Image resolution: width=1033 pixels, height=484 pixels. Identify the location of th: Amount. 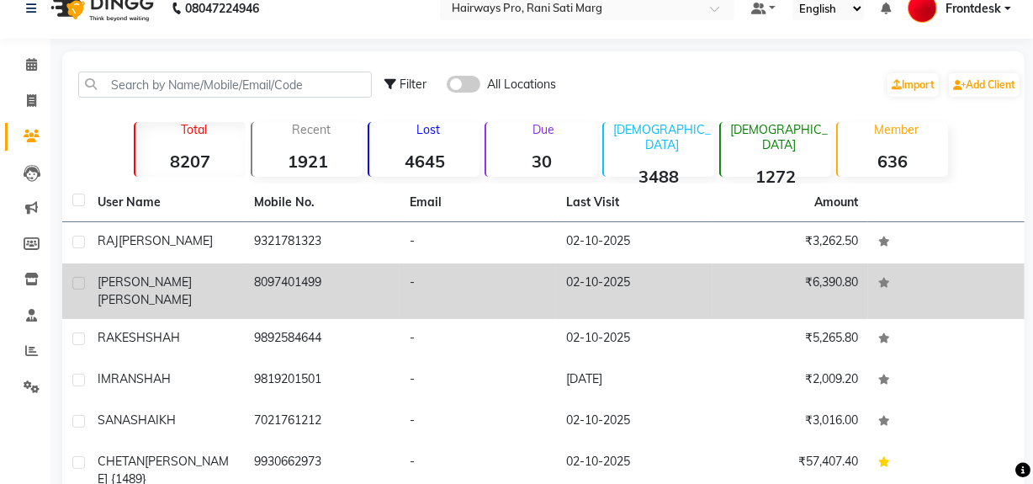
(836, 202).